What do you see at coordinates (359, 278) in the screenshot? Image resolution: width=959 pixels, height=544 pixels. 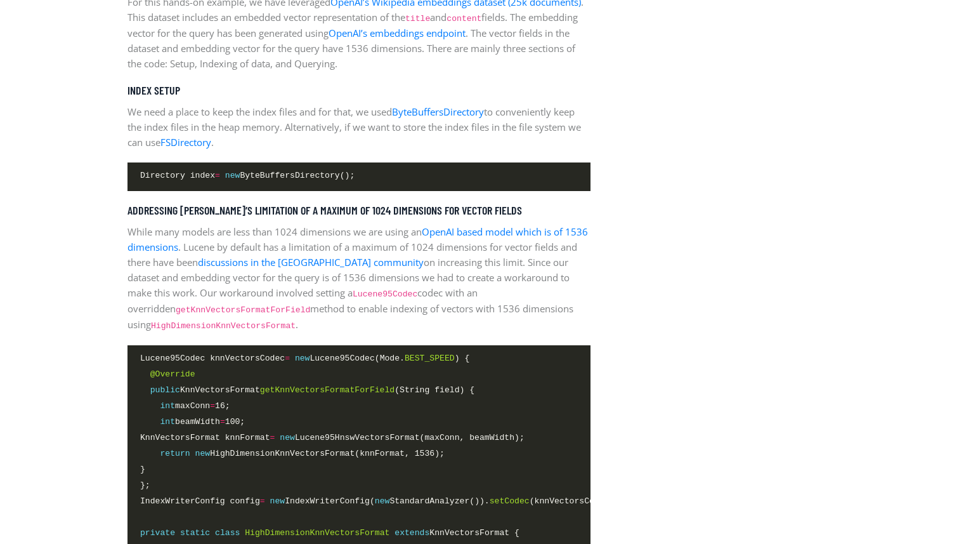 I see `p: While many models are less than 1024 dimensions we are using an . Lucene by default has a limitat...` at bounding box center [359, 278].